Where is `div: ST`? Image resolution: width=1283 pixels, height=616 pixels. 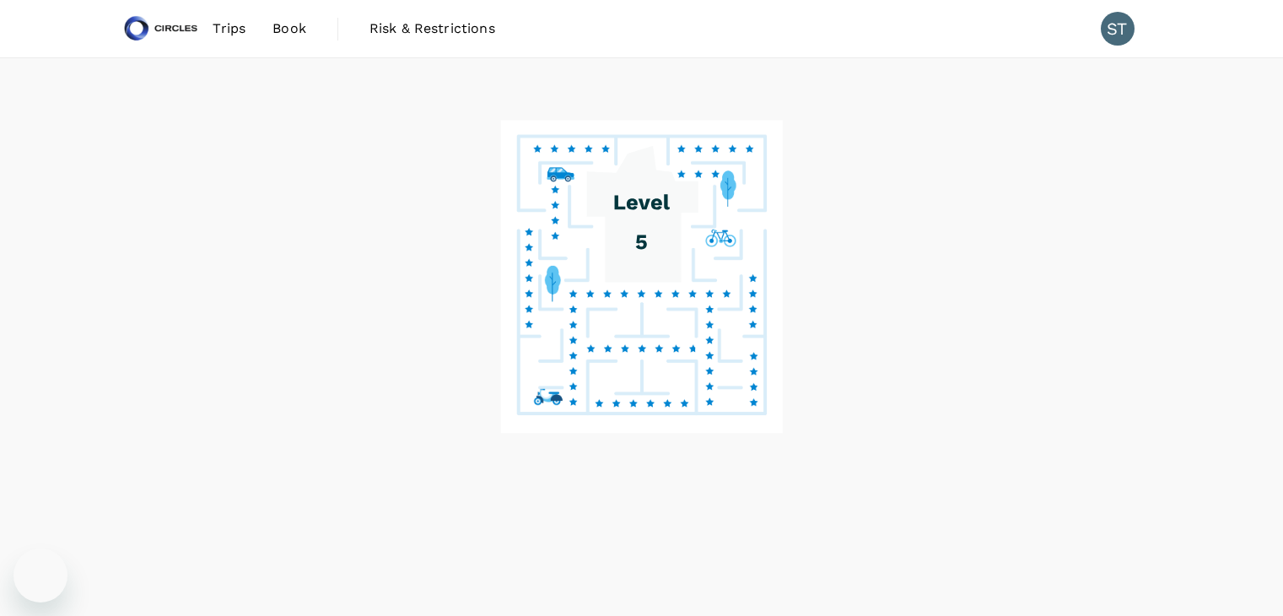
div: ST is located at coordinates (1118, 29).